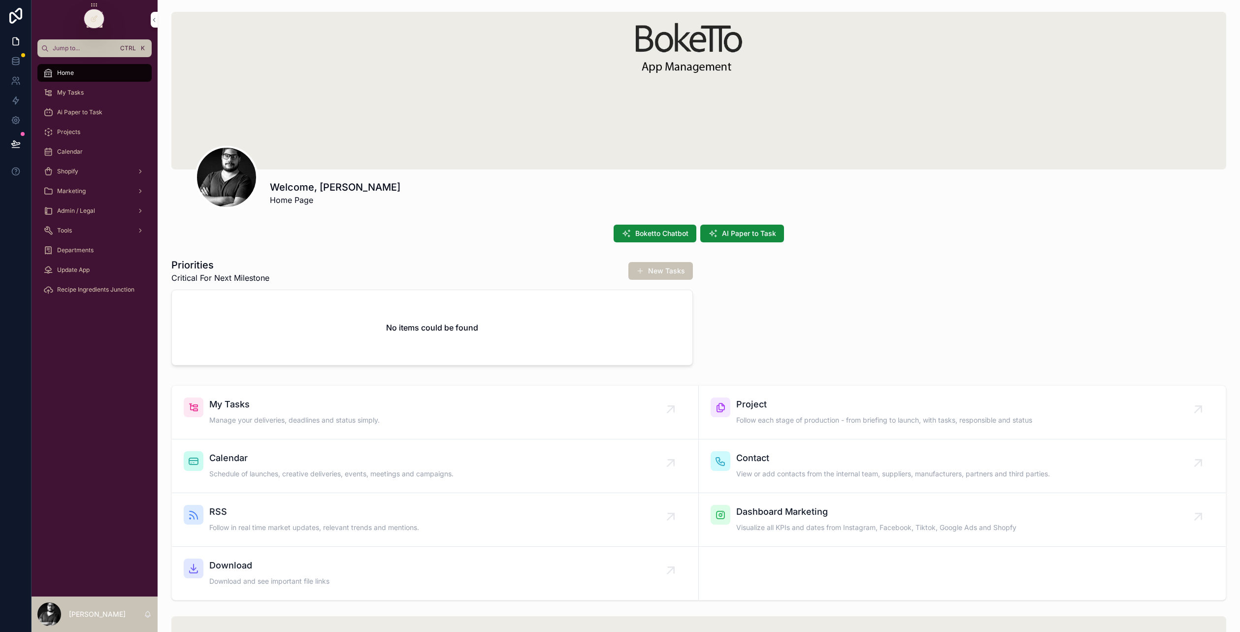 Image resolution: width=1240 pixels, height=632 pixels. I want to click on span: Home, so click(65, 73).